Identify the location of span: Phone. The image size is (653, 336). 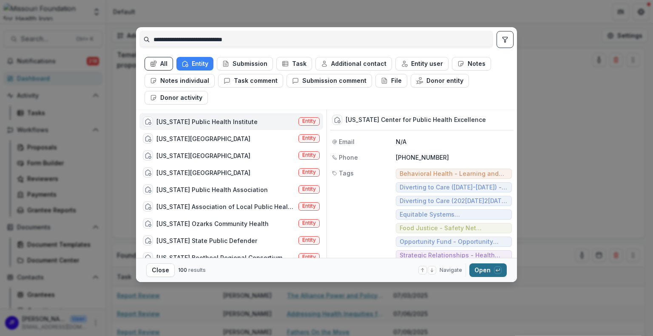
(348, 157).